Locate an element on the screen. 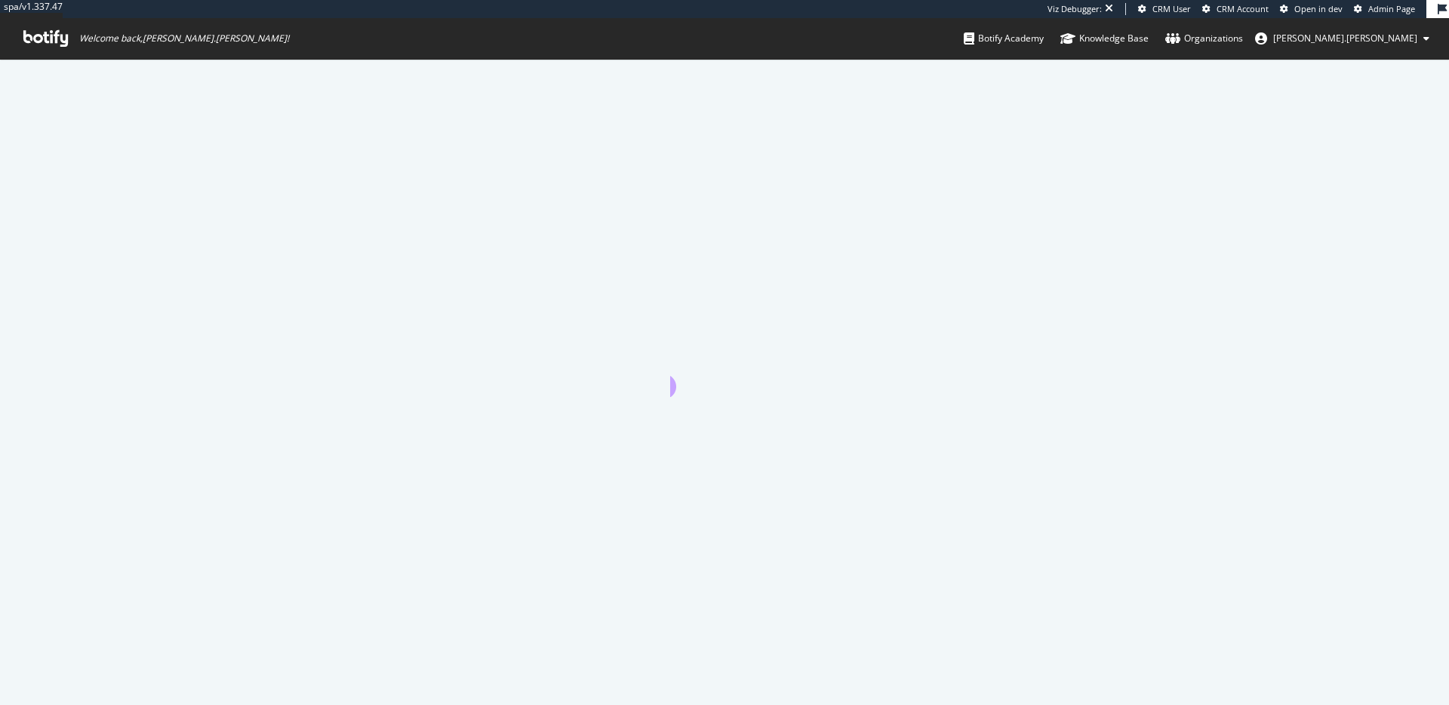 The height and width of the screenshot is (705, 1449). span: CRM User is located at coordinates (1171, 8).